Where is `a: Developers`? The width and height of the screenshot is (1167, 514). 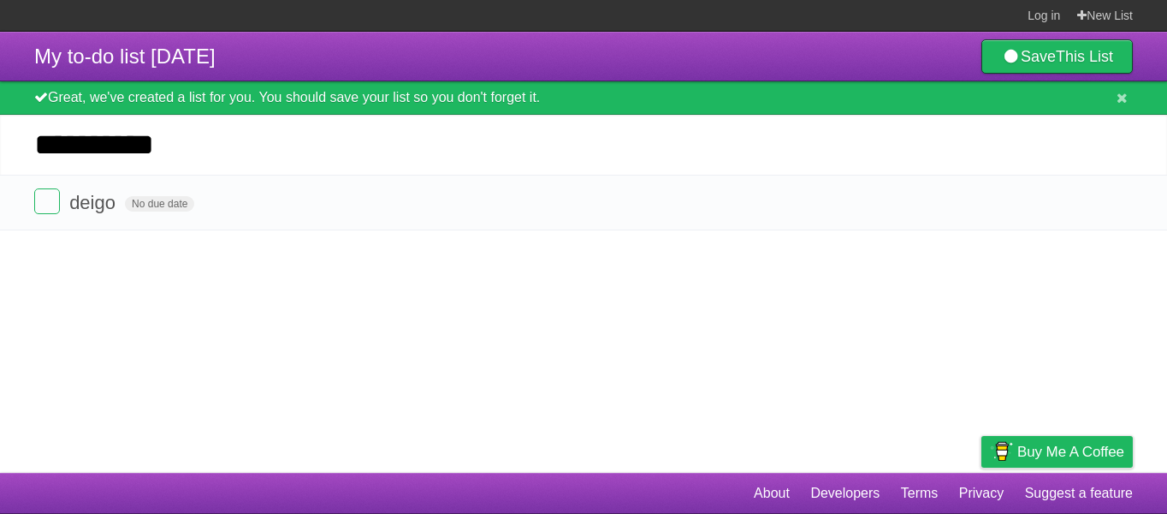
a: Developers is located at coordinates (845, 493).